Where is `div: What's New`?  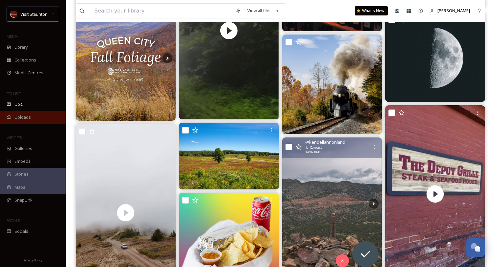
div: What's New is located at coordinates (371, 11).